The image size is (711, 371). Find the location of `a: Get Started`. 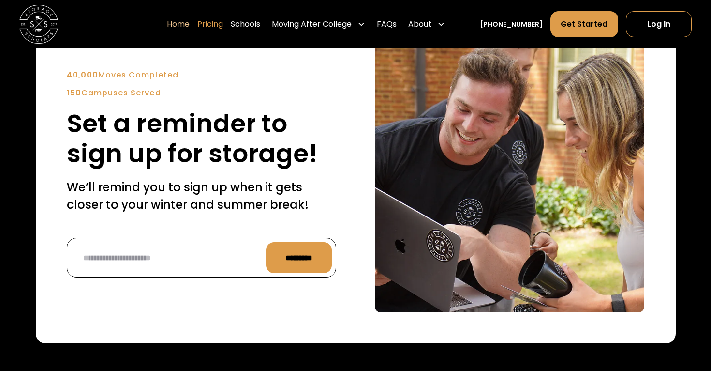

a: Get Started is located at coordinates (584, 24).